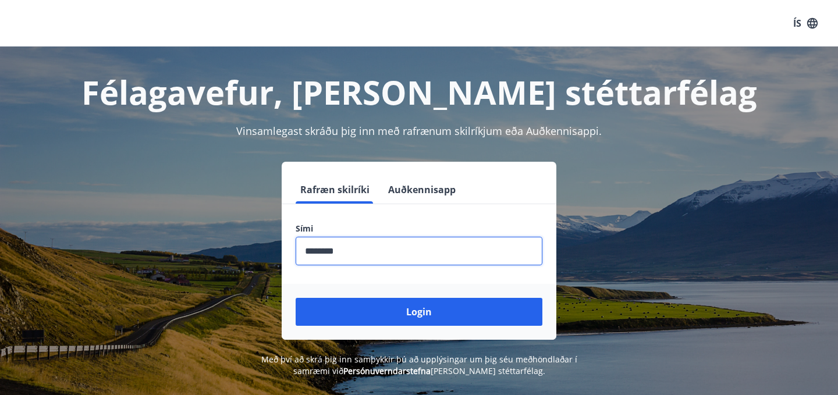 This screenshot has height=395, width=838. I want to click on a: Persónuverndarstefna, so click(387, 371).